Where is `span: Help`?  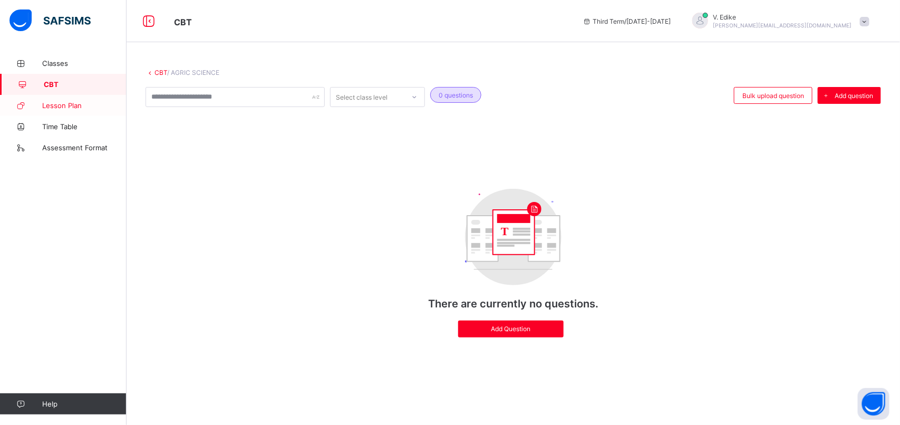 span: Help is located at coordinates (84, 404).